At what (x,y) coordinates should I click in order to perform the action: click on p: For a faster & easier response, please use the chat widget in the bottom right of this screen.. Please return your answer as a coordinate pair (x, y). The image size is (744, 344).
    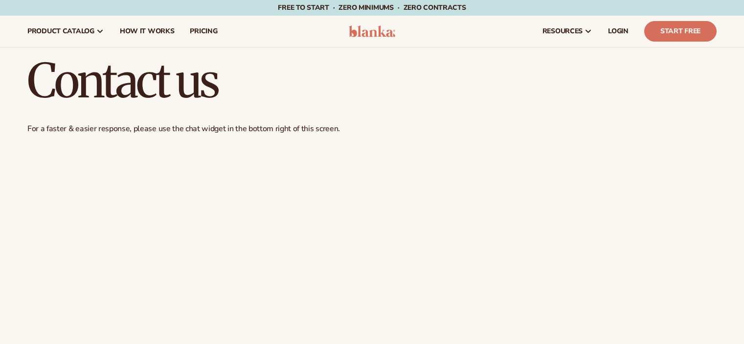
    Looking at the image, I should click on (372, 129).